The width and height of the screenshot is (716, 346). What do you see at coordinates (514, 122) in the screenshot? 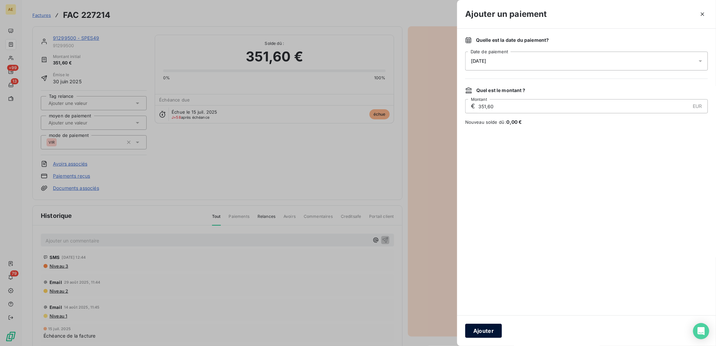
I see `span: 0,00 €` at bounding box center [514, 122].